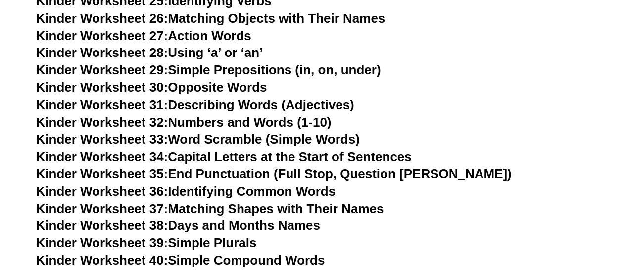  What do you see at coordinates (210, 208) in the screenshot?
I see `a: Kinder Worksheet 37:Matching Shapes with Their Names` at bounding box center [210, 208].